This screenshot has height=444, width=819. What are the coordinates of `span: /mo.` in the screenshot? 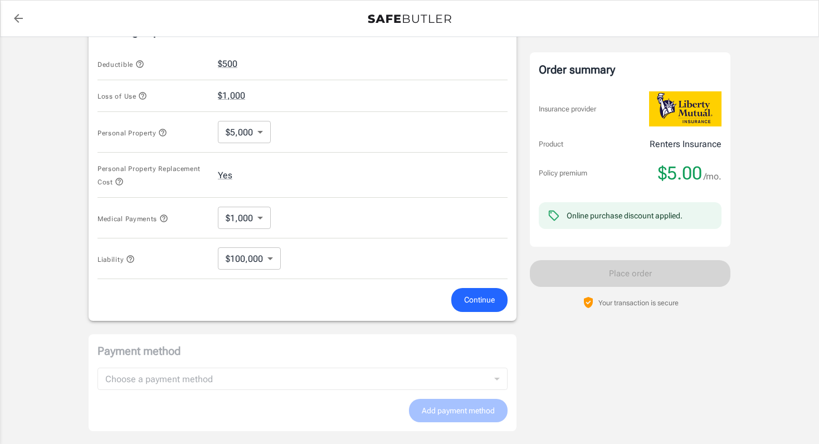 It's located at (713, 177).